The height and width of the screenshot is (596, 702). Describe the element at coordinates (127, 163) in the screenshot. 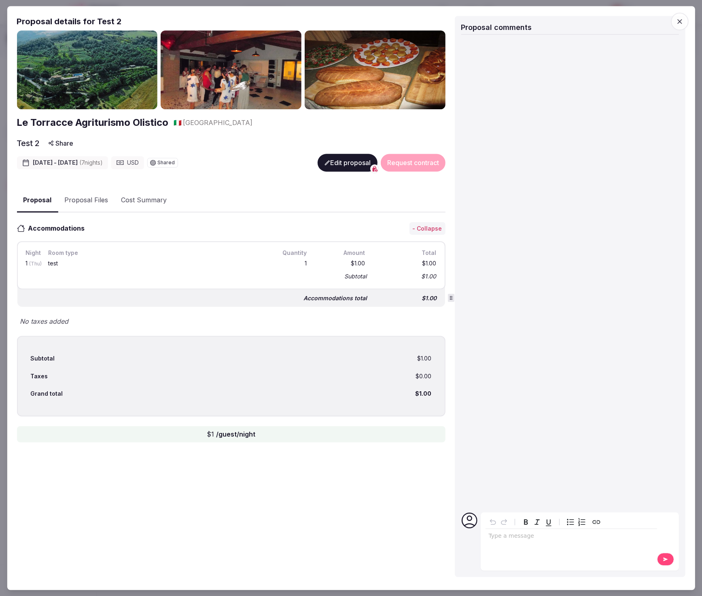

I see `div: USD` at that location.